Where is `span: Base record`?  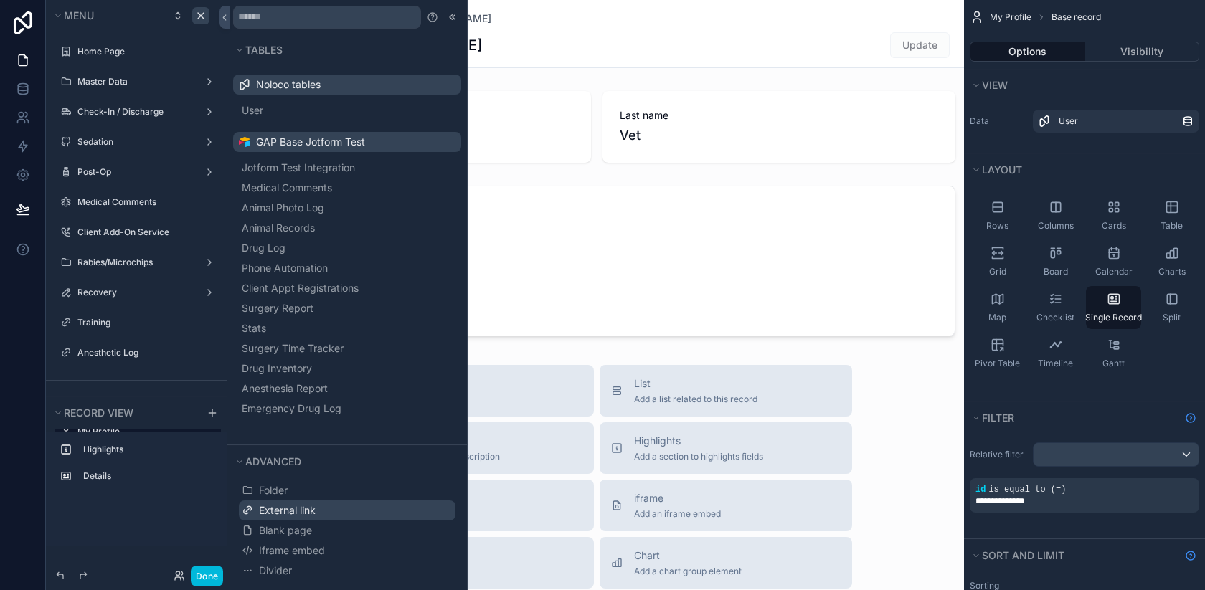 span: Base record is located at coordinates (1076, 17).